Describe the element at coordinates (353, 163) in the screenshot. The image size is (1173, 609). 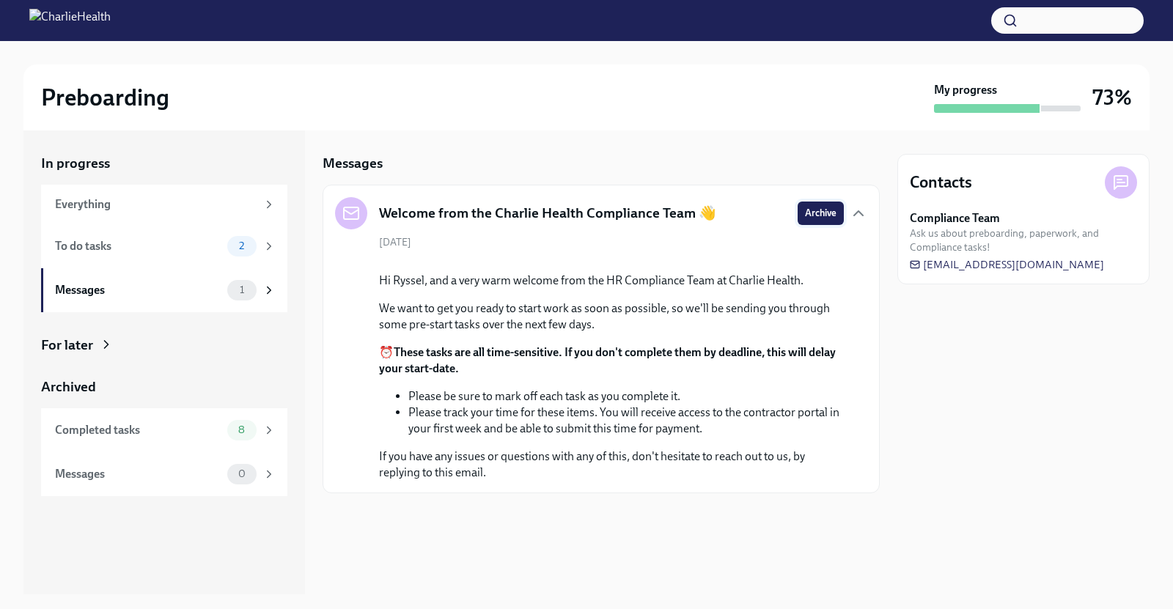
I see `h5: Messages` at that location.